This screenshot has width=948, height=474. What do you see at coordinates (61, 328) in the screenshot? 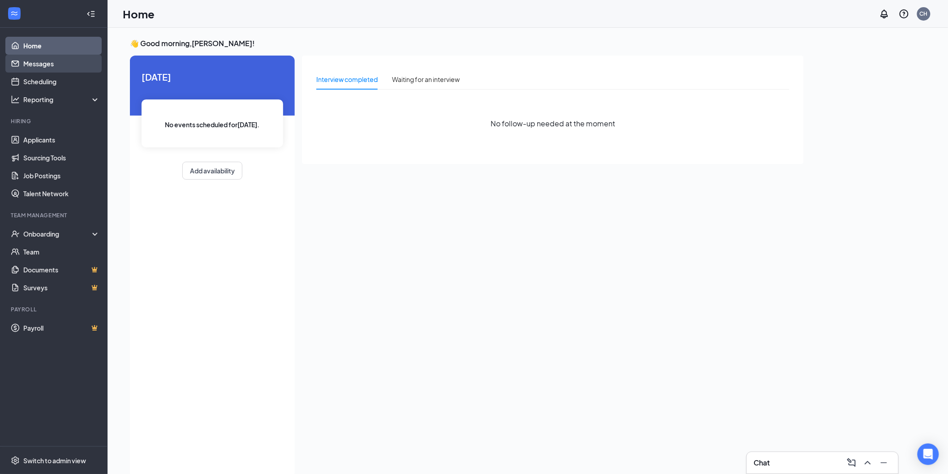
I see `a: PayrollCrown` at bounding box center [61, 328].